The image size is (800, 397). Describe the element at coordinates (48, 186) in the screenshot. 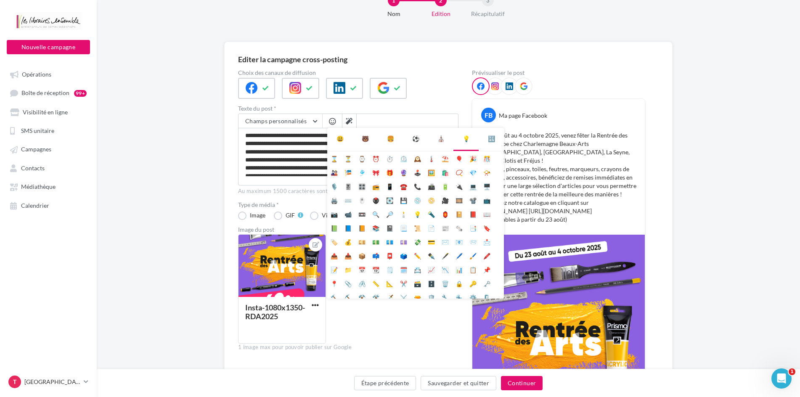

I see `a: Médiathèque` at that location.